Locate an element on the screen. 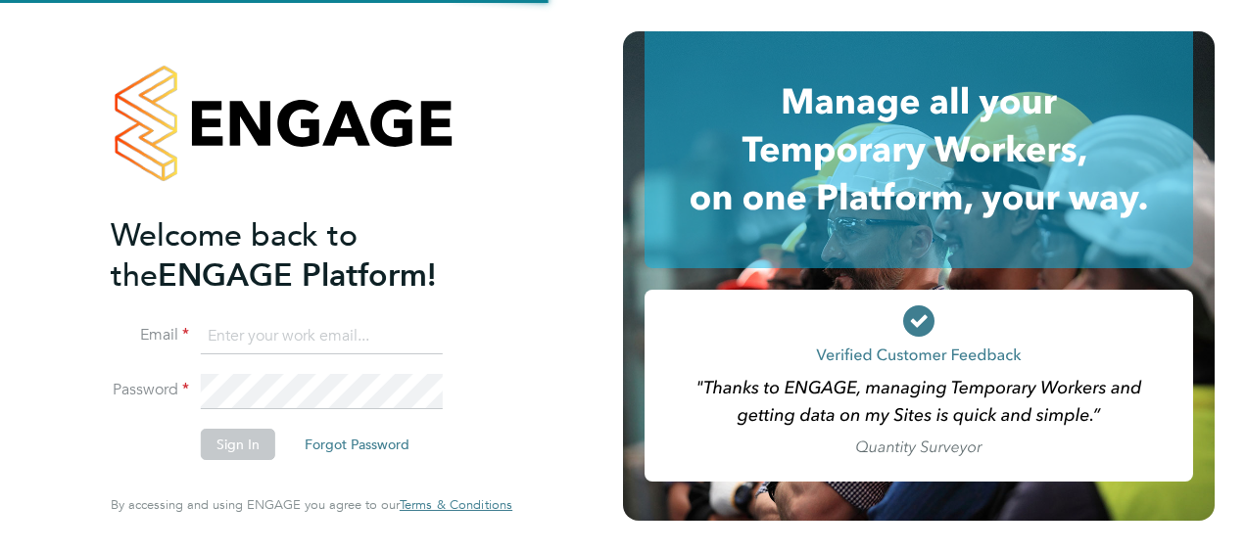  a: Terms & Conditions is located at coordinates (455, 505).